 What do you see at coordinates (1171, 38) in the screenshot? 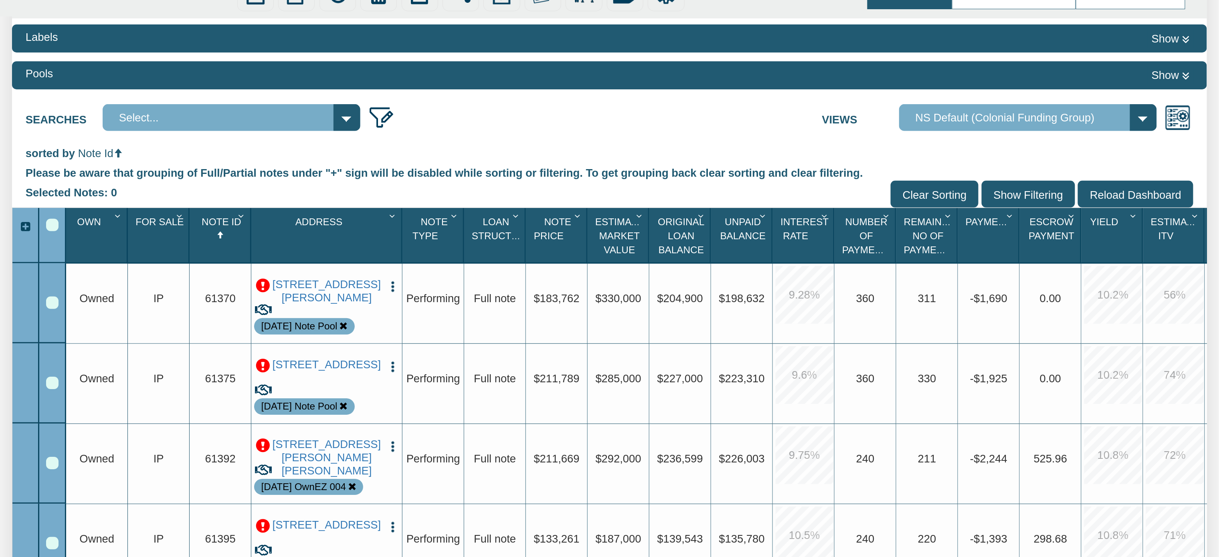
I see `button: Show` at bounding box center [1171, 38].